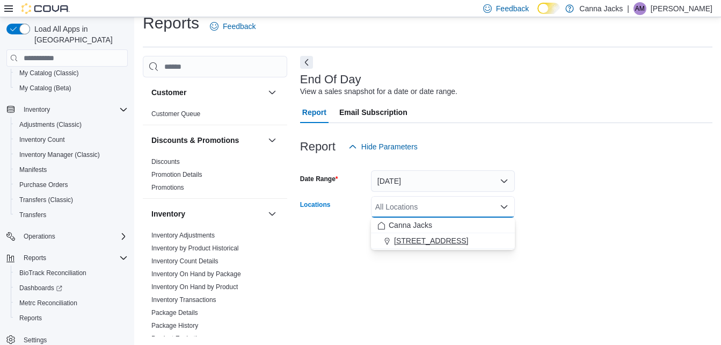 This screenshot has height=345, width=721. I want to click on span: Report, so click(314, 112).